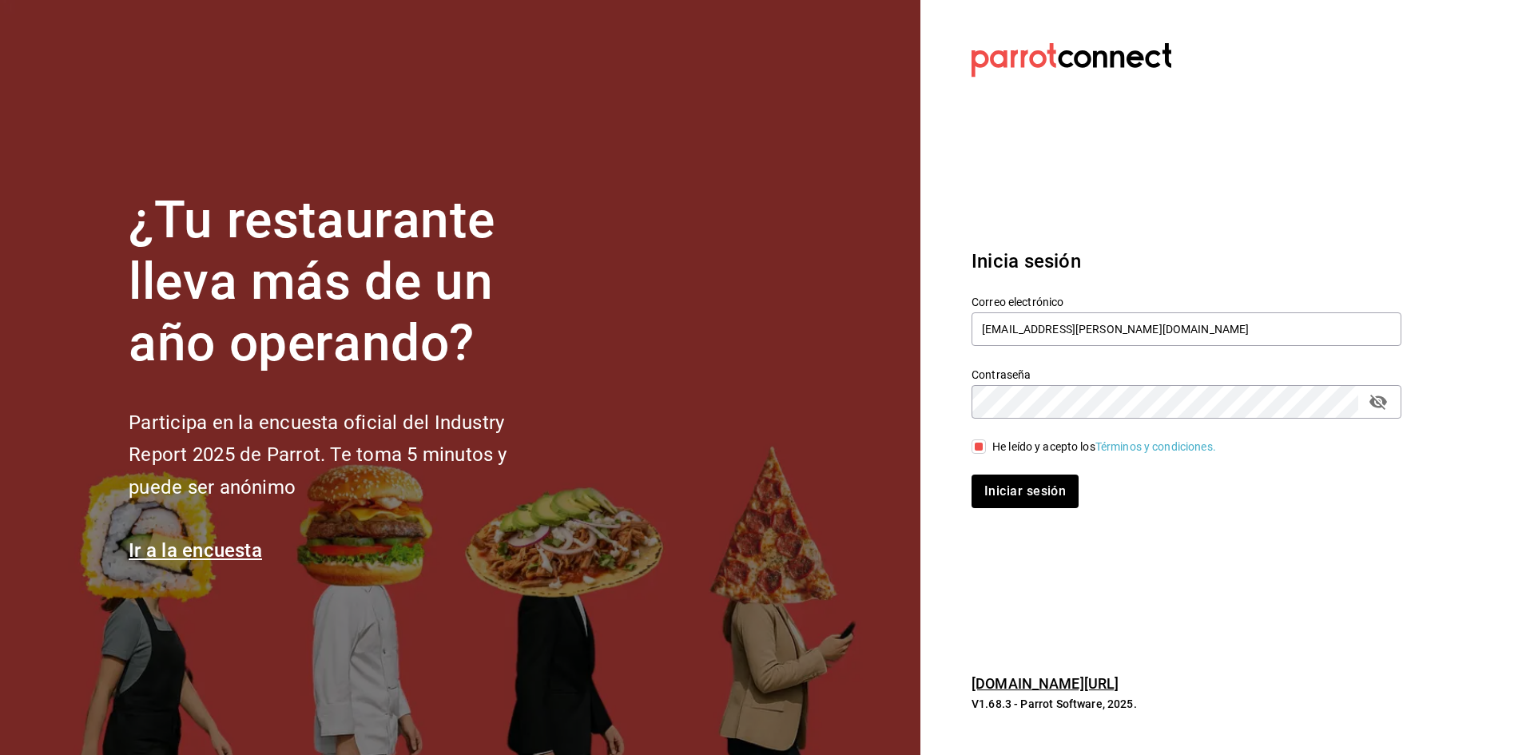  What do you see at coordinates (1186, 302) in the screenshot?
I see `label: Correo electrónico` at bounding box center [1186, 302].